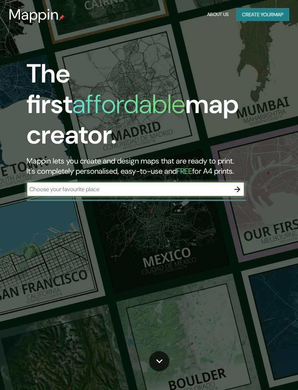 Image resolution: width=298 pixels, height=390 pixels. I want to click on button: Create yourmap, so click(263, 15).